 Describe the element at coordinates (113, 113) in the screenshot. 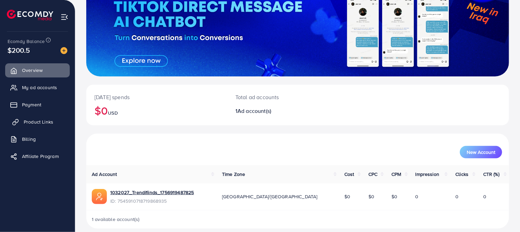

I see `span: USD` at that location.